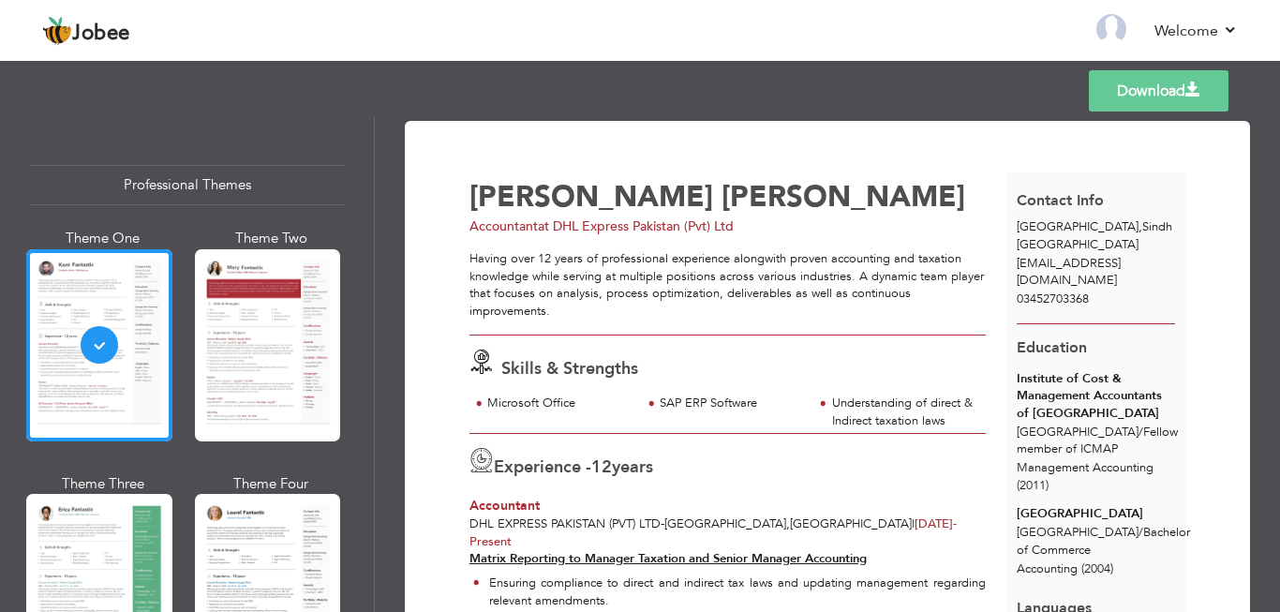  Describe the element at coordinates (731, 403) in the screenshot. I see `div: SAP ERP Software` at that location.